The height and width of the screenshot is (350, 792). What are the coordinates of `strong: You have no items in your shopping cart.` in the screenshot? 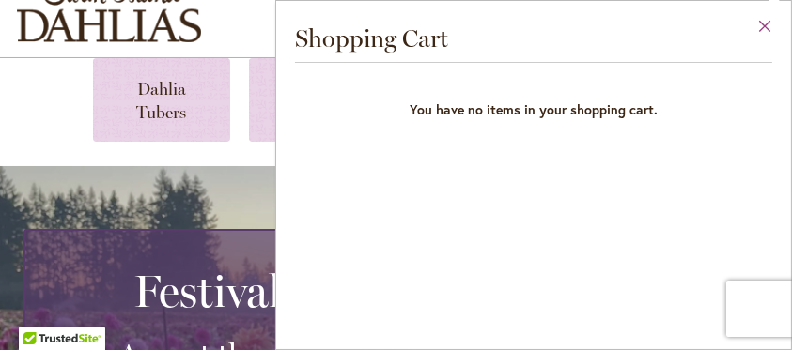 It's located at (534, 105).